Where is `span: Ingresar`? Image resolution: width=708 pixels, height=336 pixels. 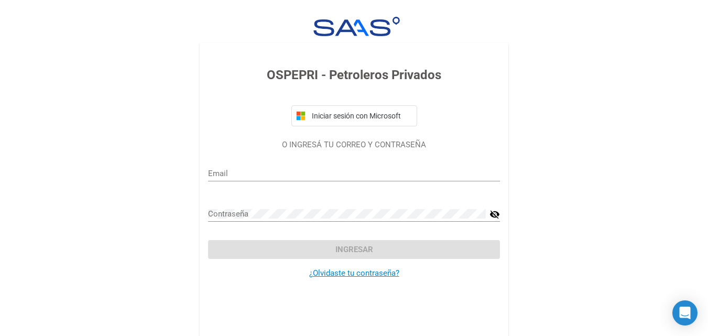
span: Ingresar is located at coordinates (354, 250).